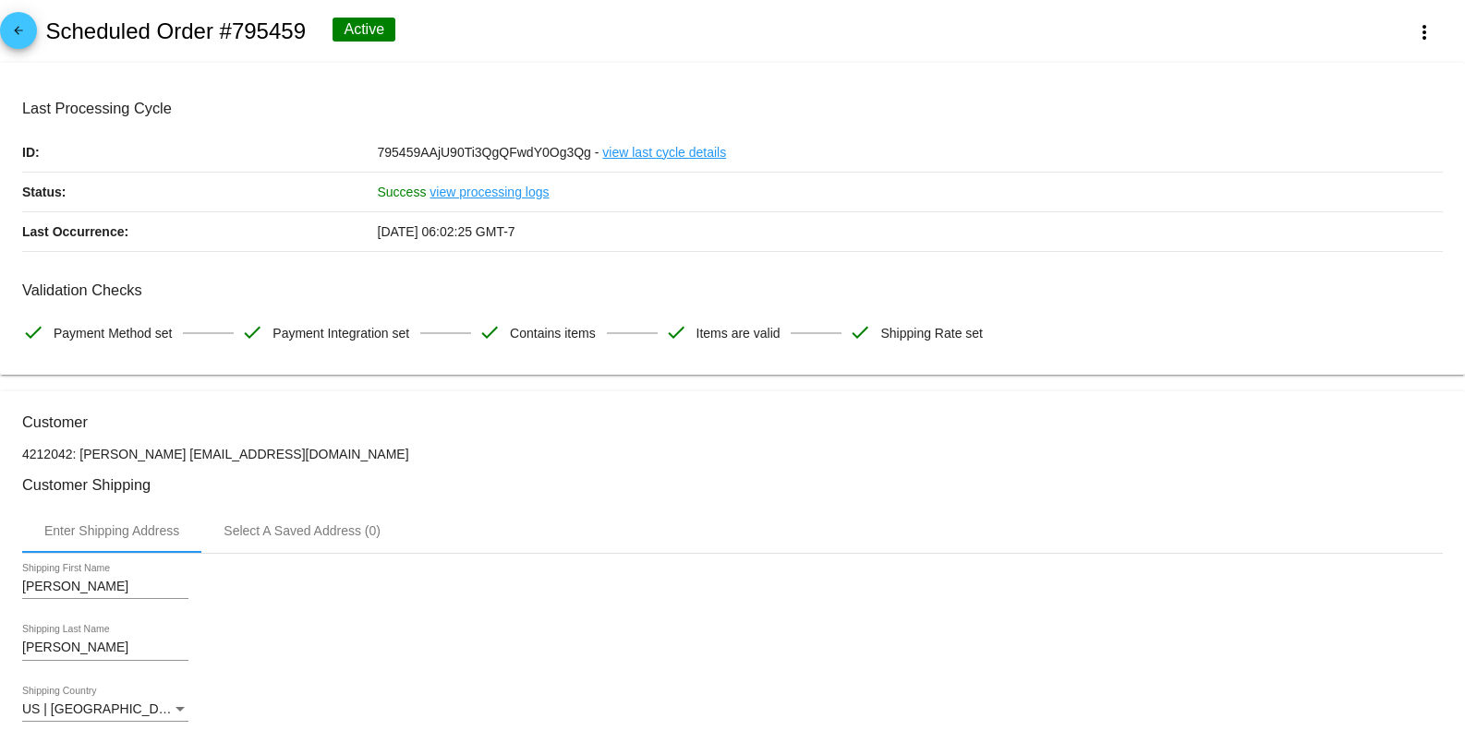 This screenshot has height=730, width=1465. I want to click on span: 795459AAjU90Ti3QgQFwdY0Og3Qg -, so click(489, 152).